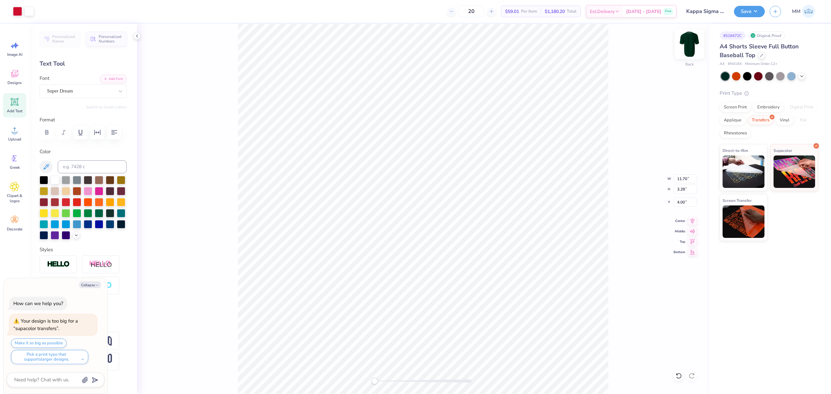 This screenshot has height=394, width=831. I want to click on div: Original Proof, so click(767, 35).